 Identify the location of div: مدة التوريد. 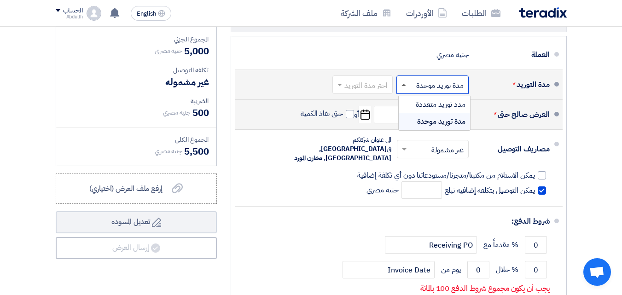
(513, 85).